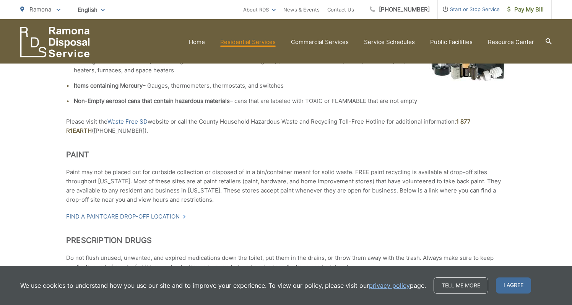 The width and height of the screenshot is (572, 305). Describe the element at coordinates (55, 42) in the screenshot. I see `a: EDCD logo. Return to the homepage.` at that location.